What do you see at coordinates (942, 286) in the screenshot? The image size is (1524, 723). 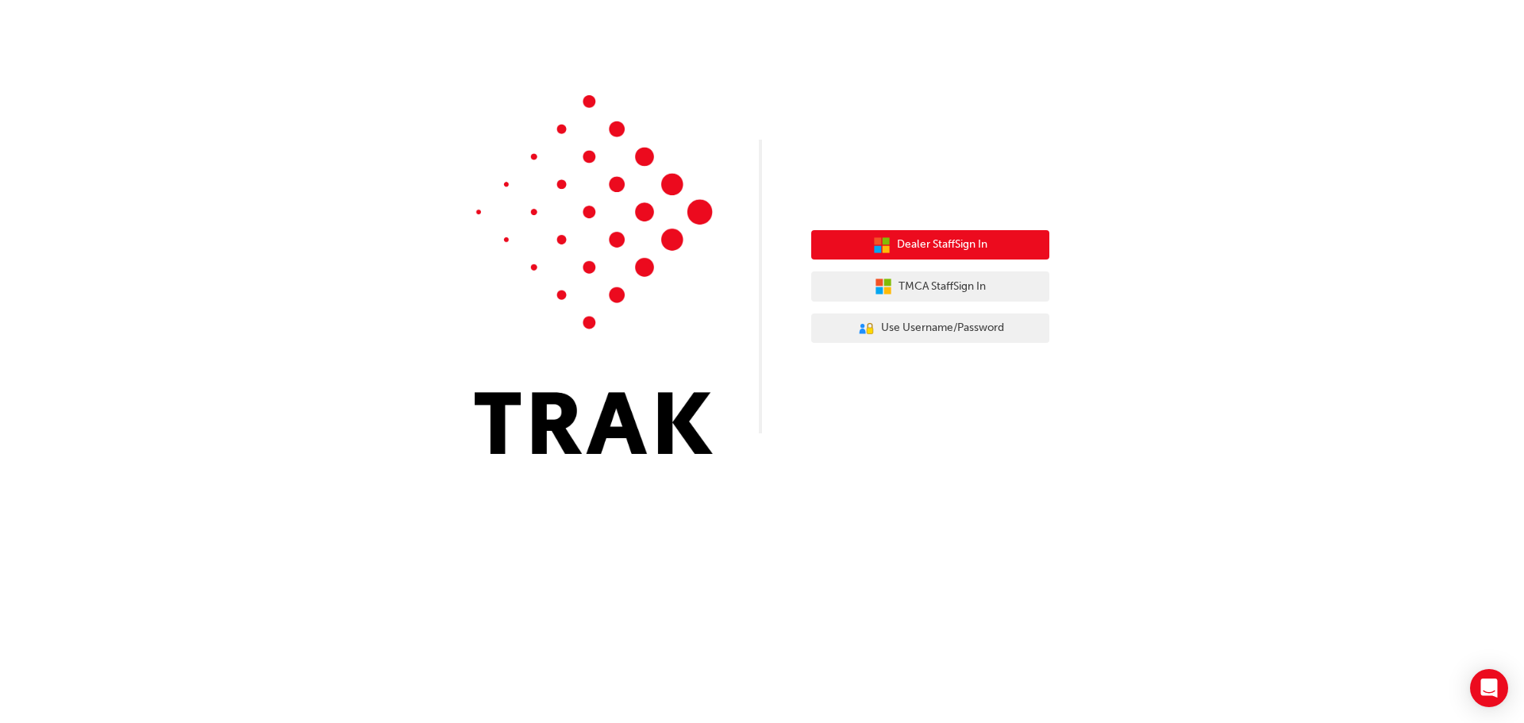 I see `span: TMCA Staff Sign In` at bounding box center [942, 286].